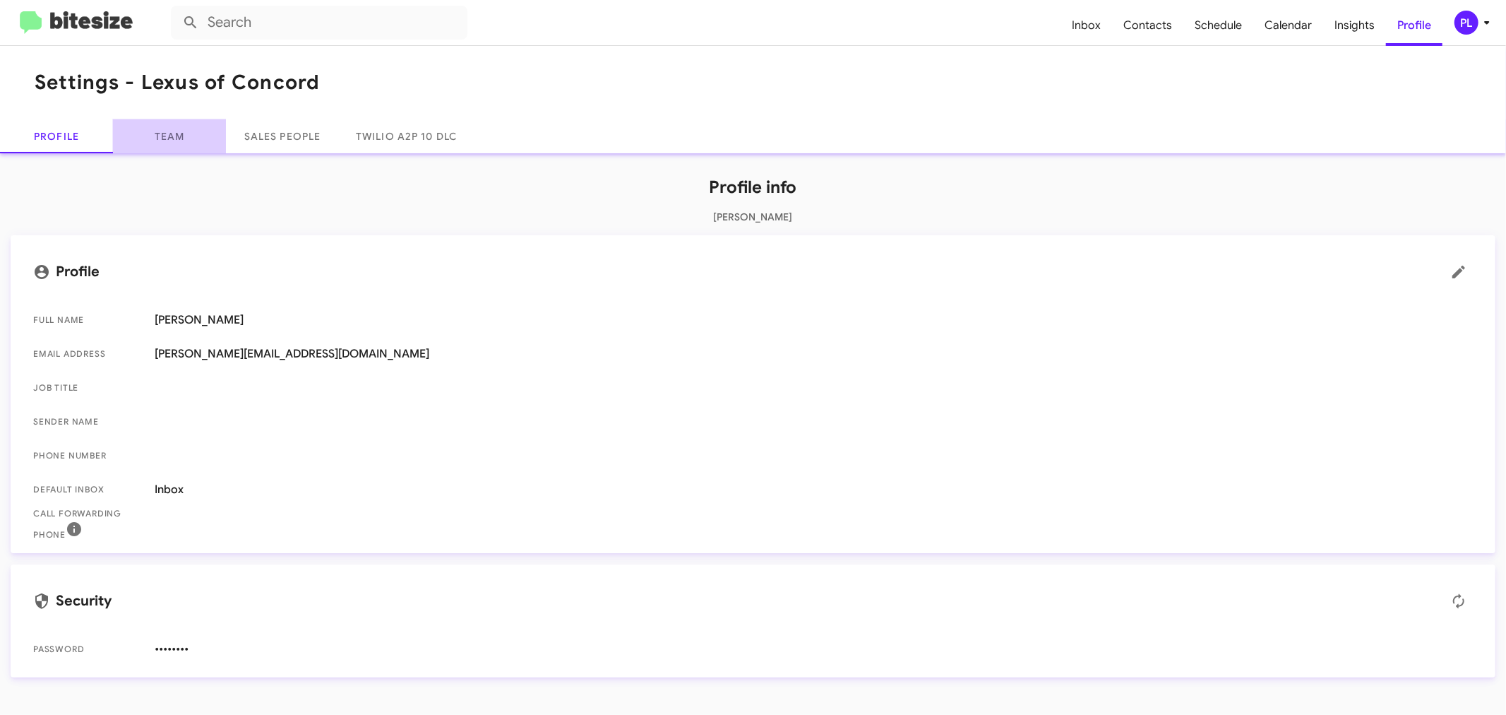  Describe the element at coordinates (1148, 25) in the screenshot. I see `span: Contacts` at that location.